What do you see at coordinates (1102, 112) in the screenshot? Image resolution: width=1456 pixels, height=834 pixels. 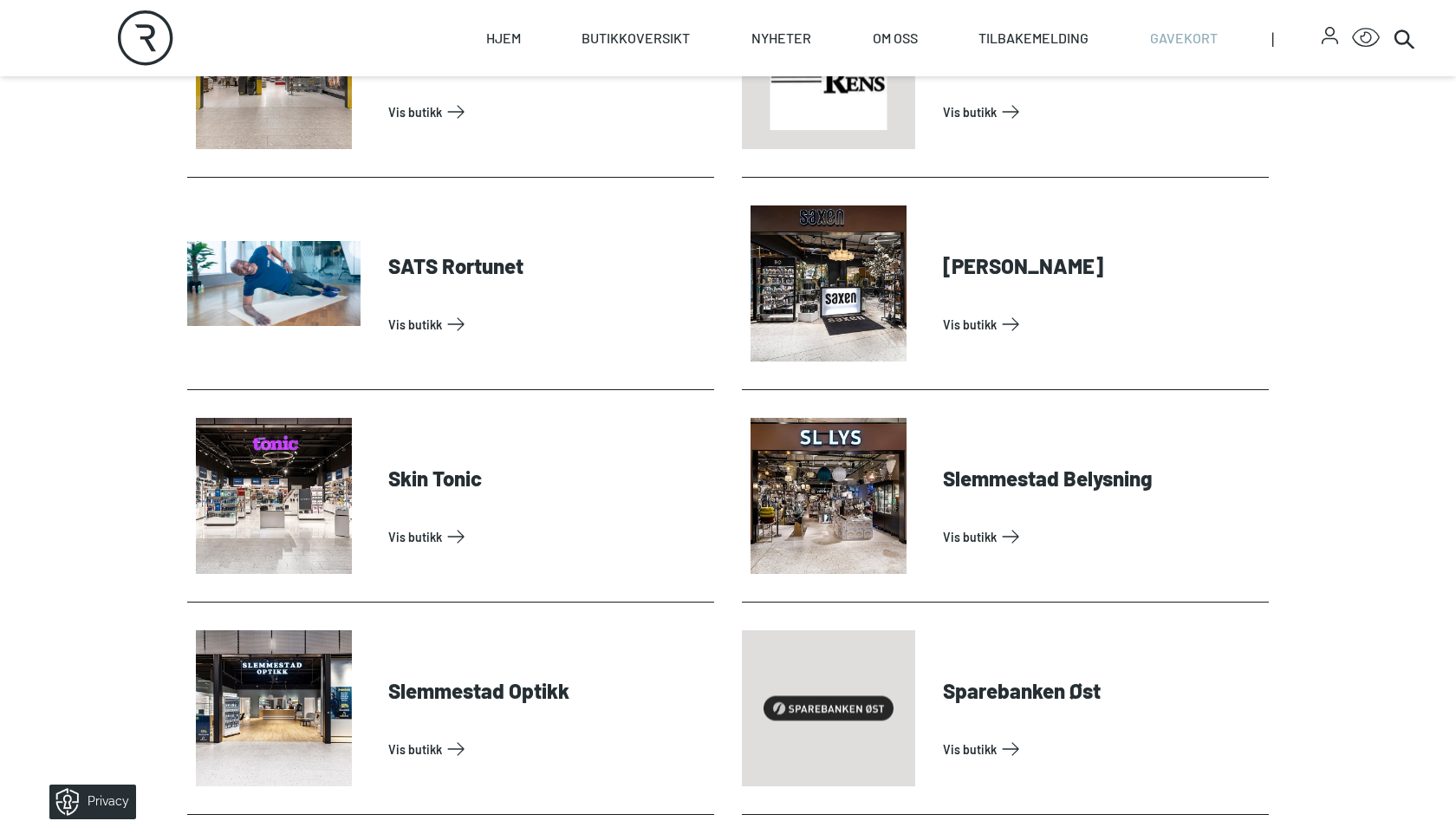 I see `a: Vis Butikk: Røyken Rens` at bounding box center [1102, 112].